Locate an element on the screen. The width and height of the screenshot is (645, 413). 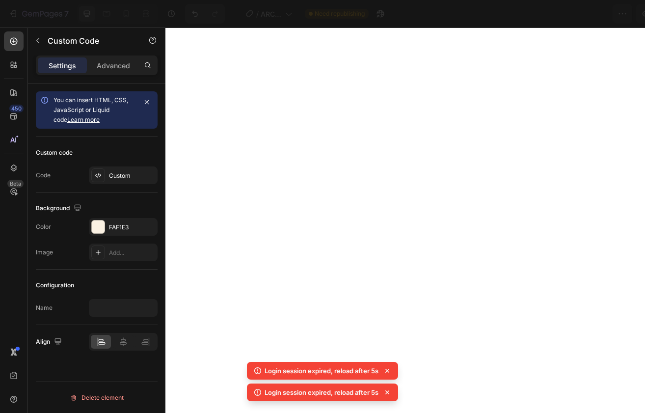
div: Publish is located at coordinates (600, 14).